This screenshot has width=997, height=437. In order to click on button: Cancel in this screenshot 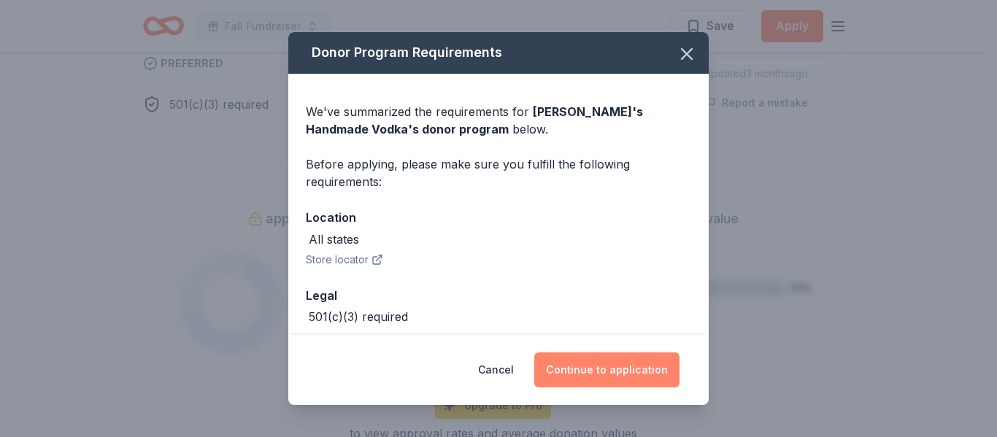, I will do `click(495, 370)`.